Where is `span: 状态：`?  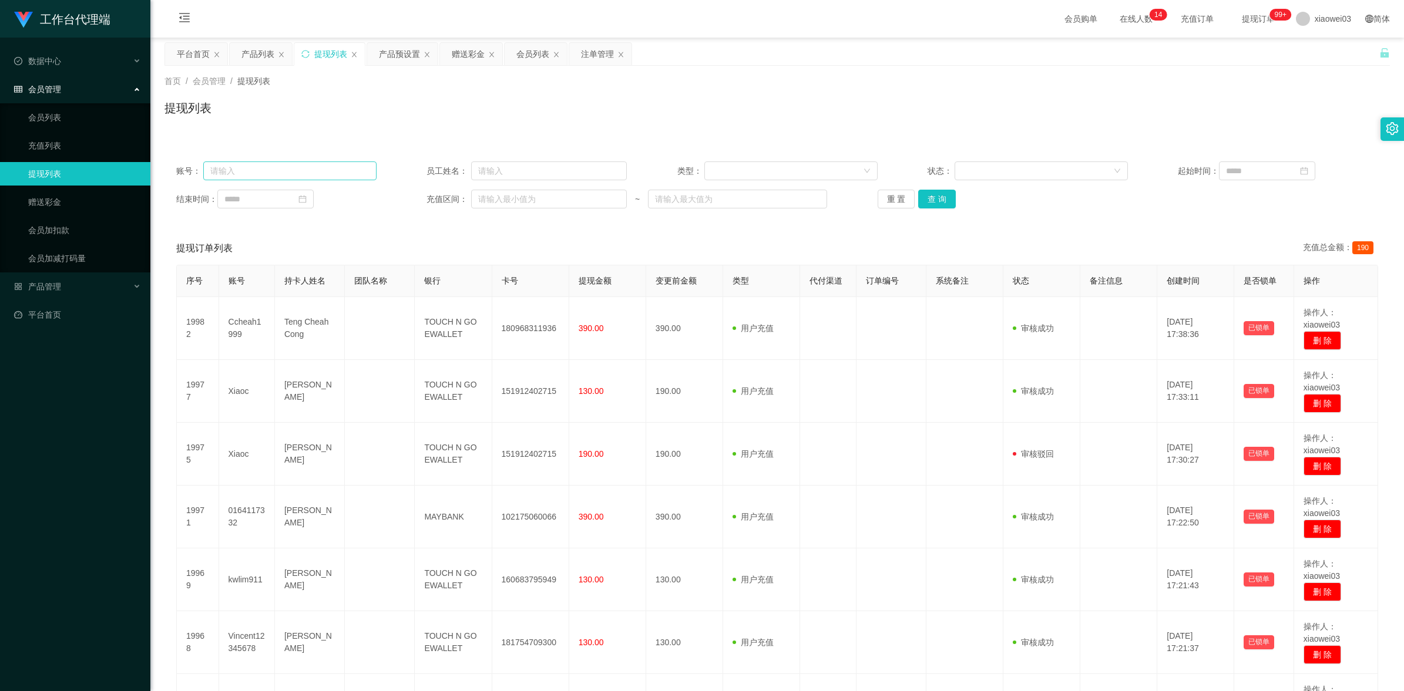 span: 状态： is located at coordinates (941, 171).